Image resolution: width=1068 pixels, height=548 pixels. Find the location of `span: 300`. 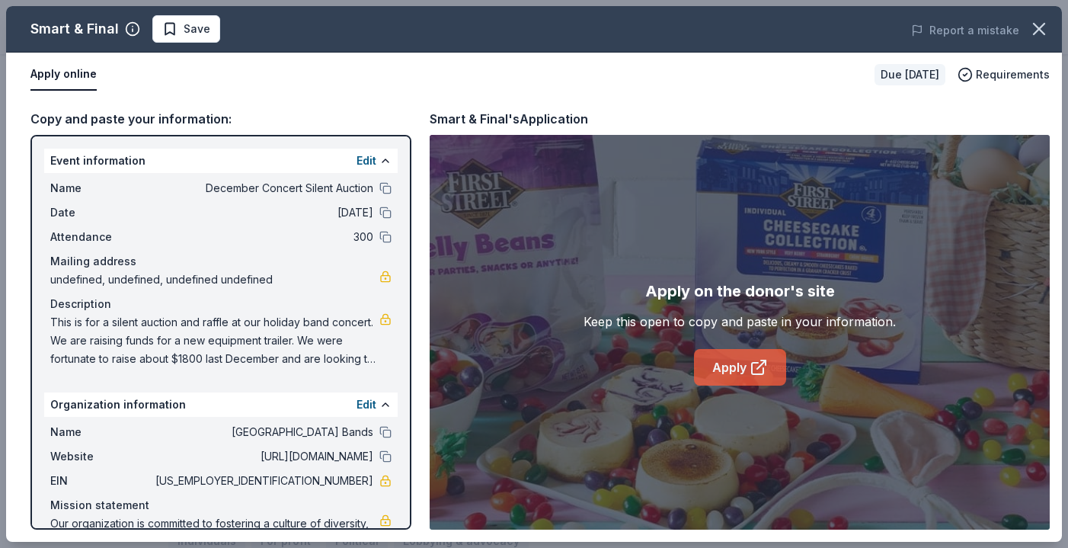

span: 300 is located at coordinates (263, 237).